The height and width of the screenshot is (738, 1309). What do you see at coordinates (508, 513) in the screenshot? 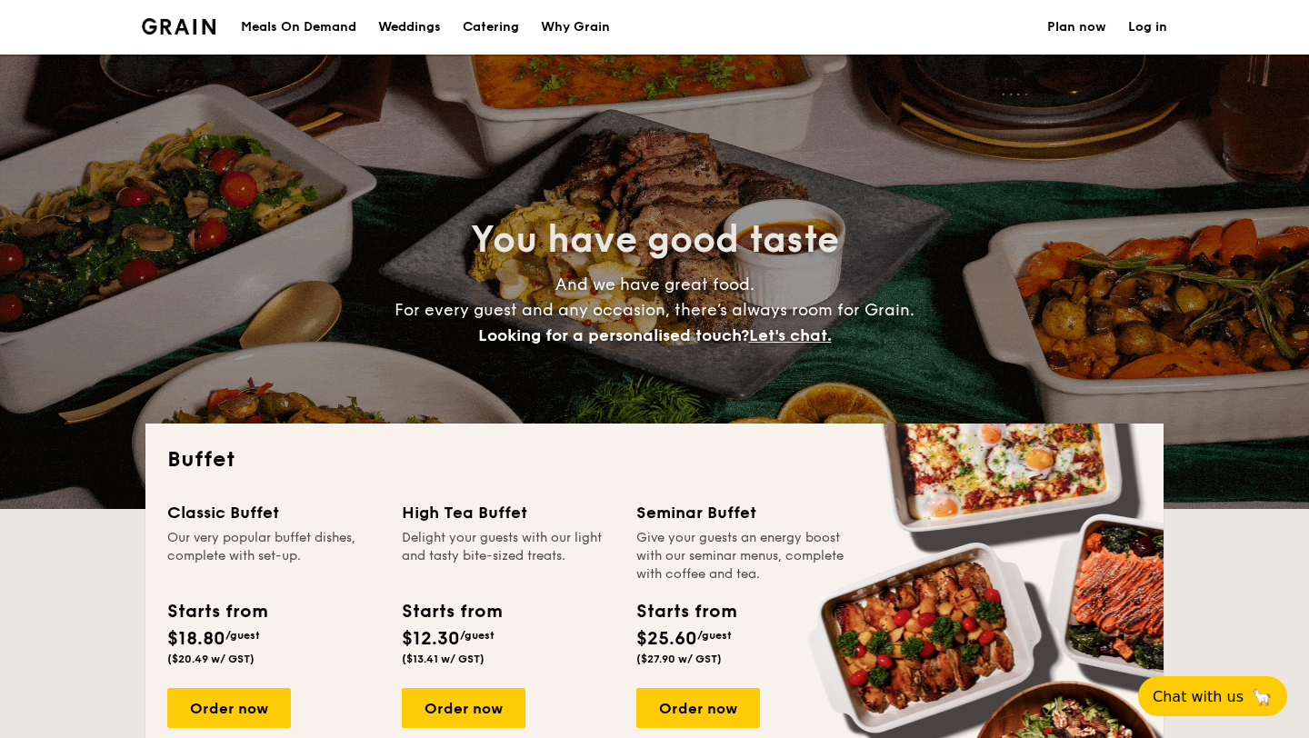
I see `div: High Tea Buffet` at bounding box center [508, 513].